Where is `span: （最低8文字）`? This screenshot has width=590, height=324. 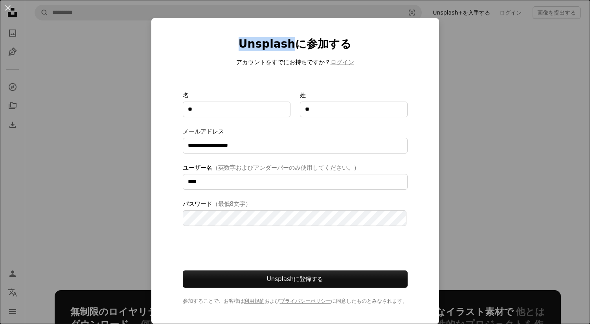 span: （最低8文字） is located at coordinates (232, 204).